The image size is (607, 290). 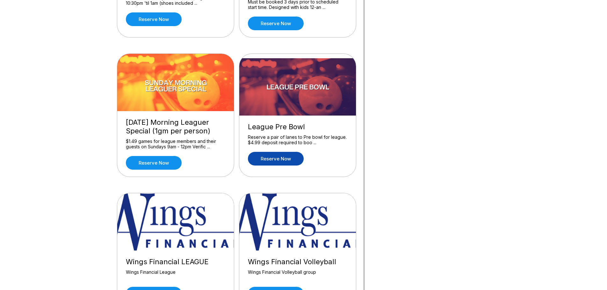 What do you see at coordinates (176, 144) in the screenshot?
I see `div: $1.49 games for league members and their guests on Sundays 9am - 12pm Verific ...` at bounding box center [176, 144].